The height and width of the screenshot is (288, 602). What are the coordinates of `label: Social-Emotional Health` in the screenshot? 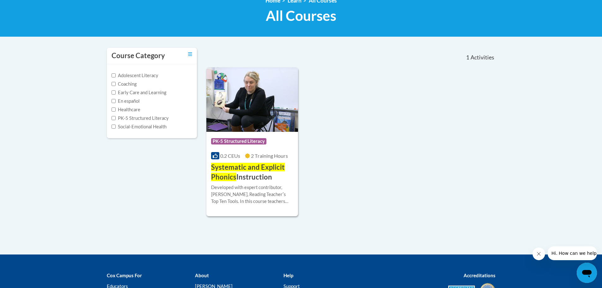 It's located at (139, 127).